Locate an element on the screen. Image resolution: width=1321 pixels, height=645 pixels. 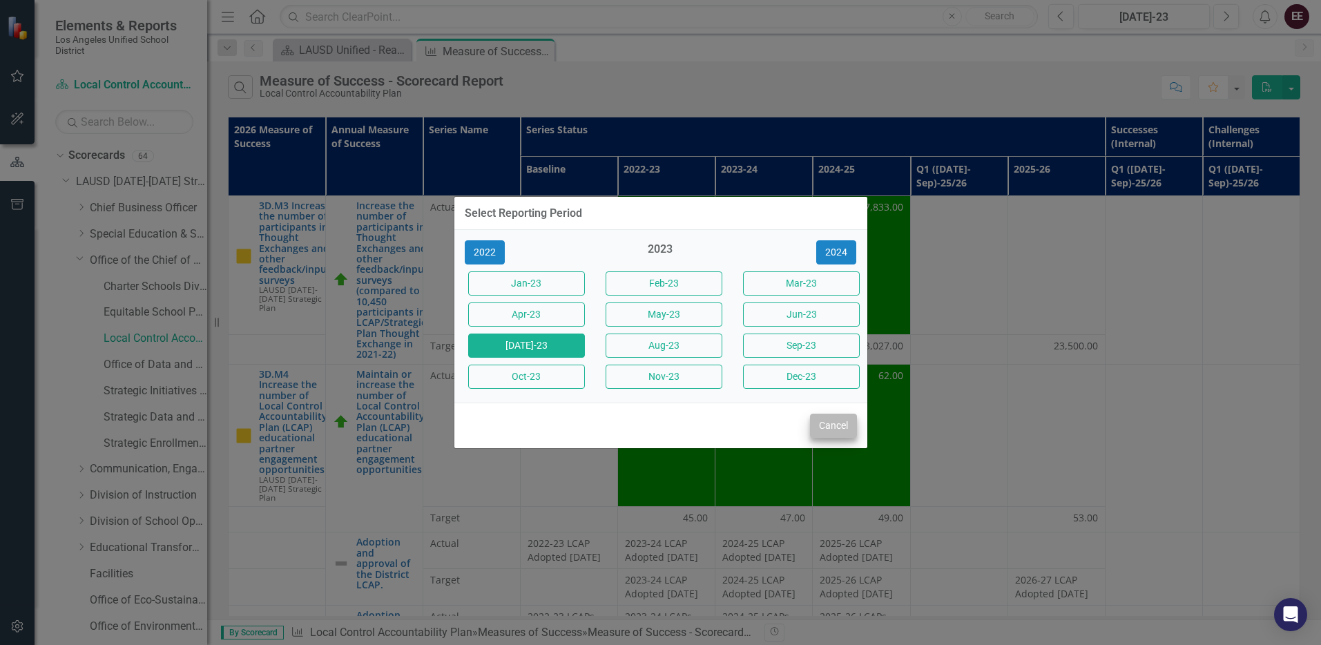
button: Mar-23 is located at coordinates (801, 283).